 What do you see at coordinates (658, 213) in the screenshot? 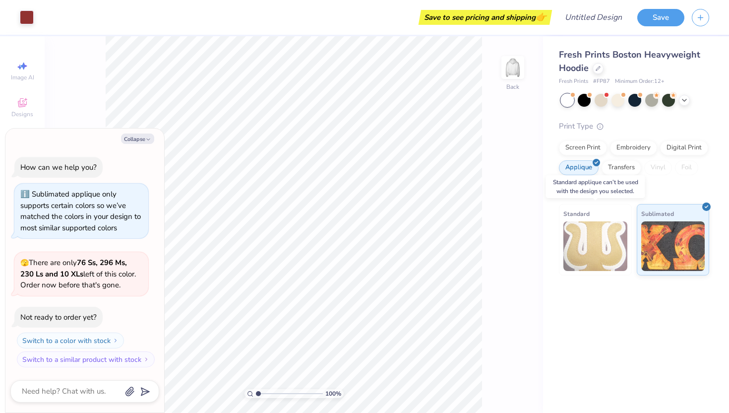
I see `span: Sublimated` at bounding box center [658, 213].